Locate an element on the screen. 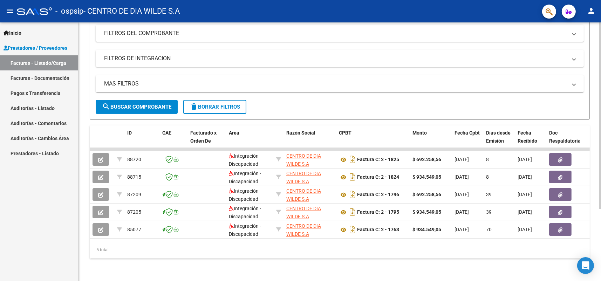  mat-panel-title: FILTROS DEL COMPROBANTE is located at coordinates (335, 33).